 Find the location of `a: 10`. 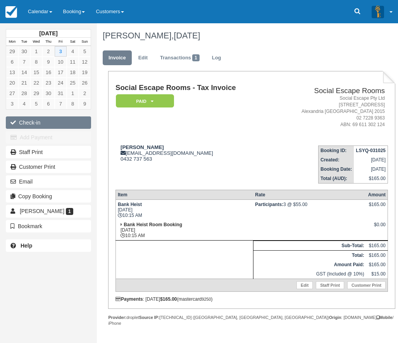

a: 10 is located at coordinates (61, 62).